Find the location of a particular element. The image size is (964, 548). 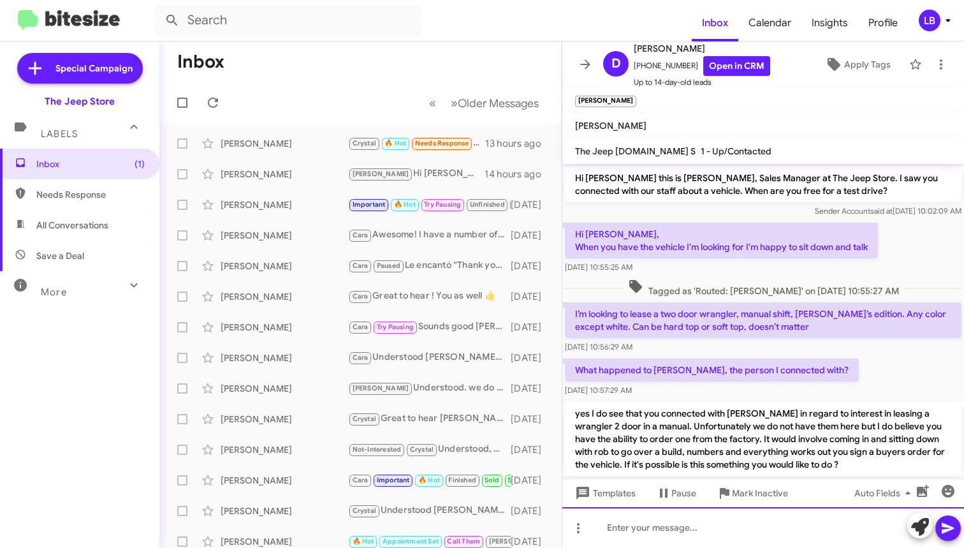

span: Pause is located at coordinates (684, 493).